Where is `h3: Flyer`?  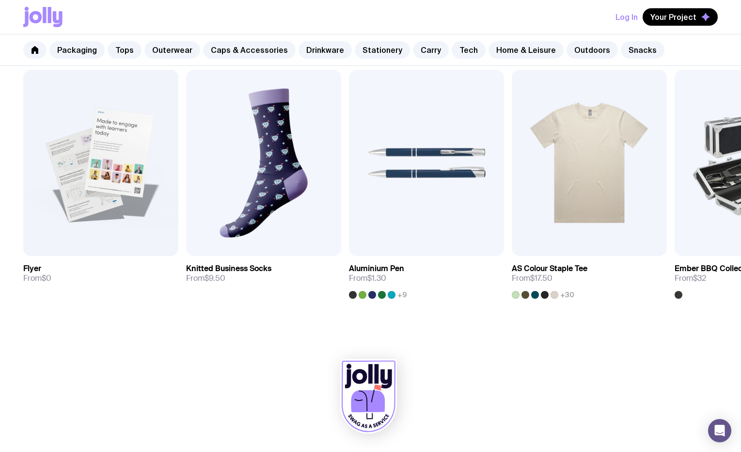 h3: Flyer is located at coordinates (32, 268).